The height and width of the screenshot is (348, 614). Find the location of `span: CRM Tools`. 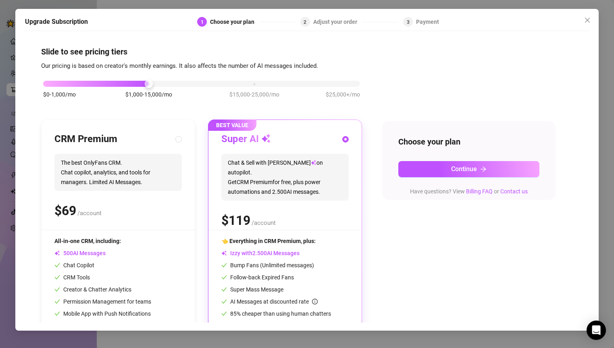

span: CRM Tools is located at coordinates (72, 277).